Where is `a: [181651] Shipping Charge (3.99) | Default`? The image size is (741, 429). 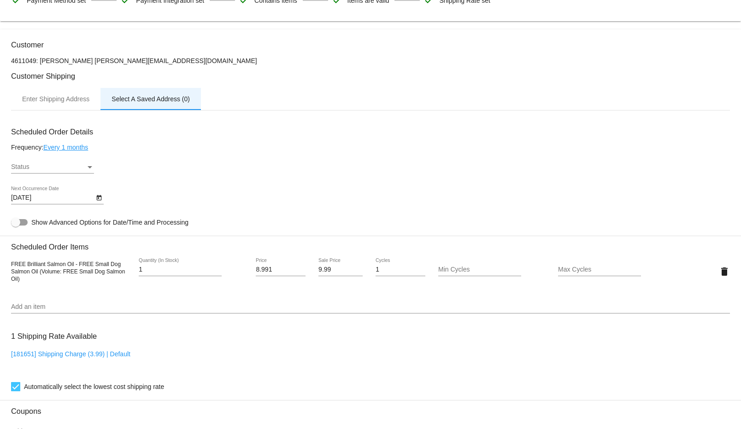 a: [181651] Shipping Charge (3.99) | Default is located at coordinates (70, 354).